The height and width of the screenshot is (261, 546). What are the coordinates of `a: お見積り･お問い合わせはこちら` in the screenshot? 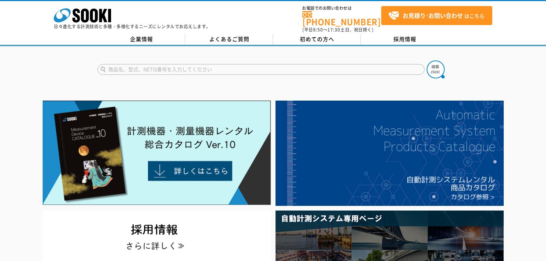 It's located at (436, 15).